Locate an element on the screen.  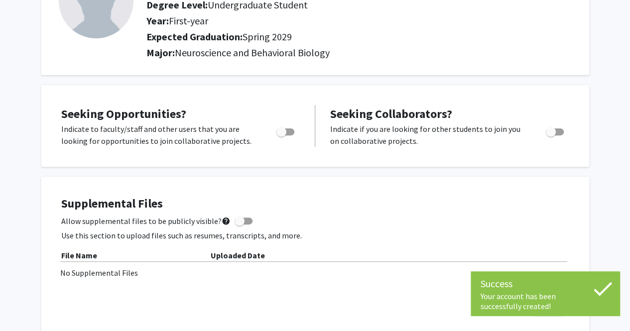
div: Success is located at coordinates (545, 284).